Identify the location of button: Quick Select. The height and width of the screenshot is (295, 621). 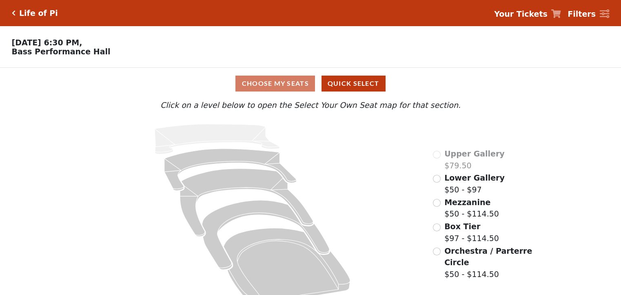
(354, 83).